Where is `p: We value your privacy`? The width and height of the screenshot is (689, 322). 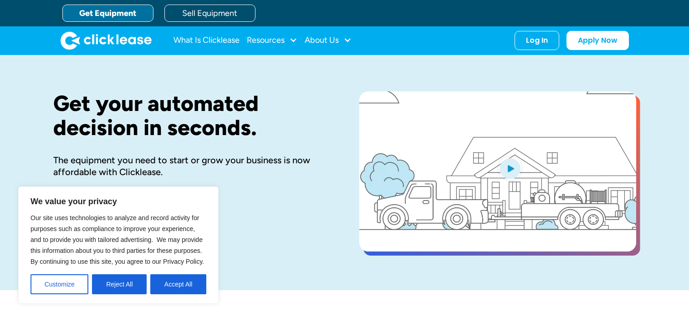 p: We value your privacy is located at coordinates (118, 202).